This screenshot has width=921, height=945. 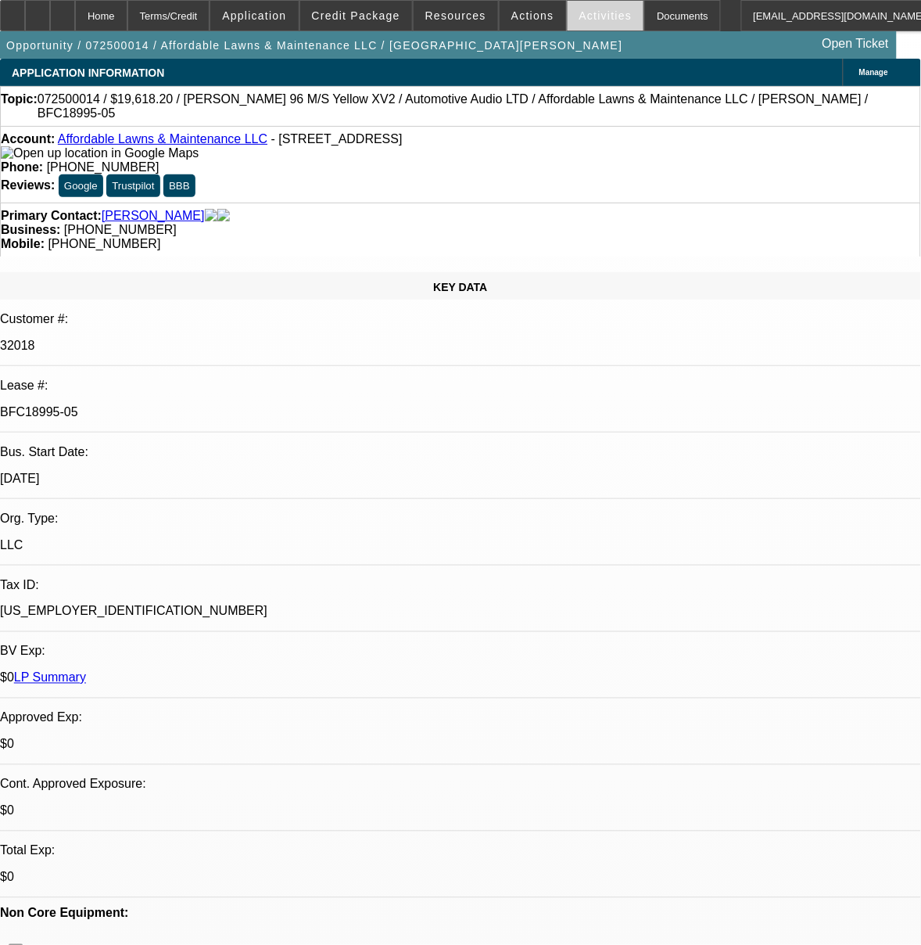 I want to click on a: Affordable Lawns & Maintenance LLC, so click(x=163, y=138).